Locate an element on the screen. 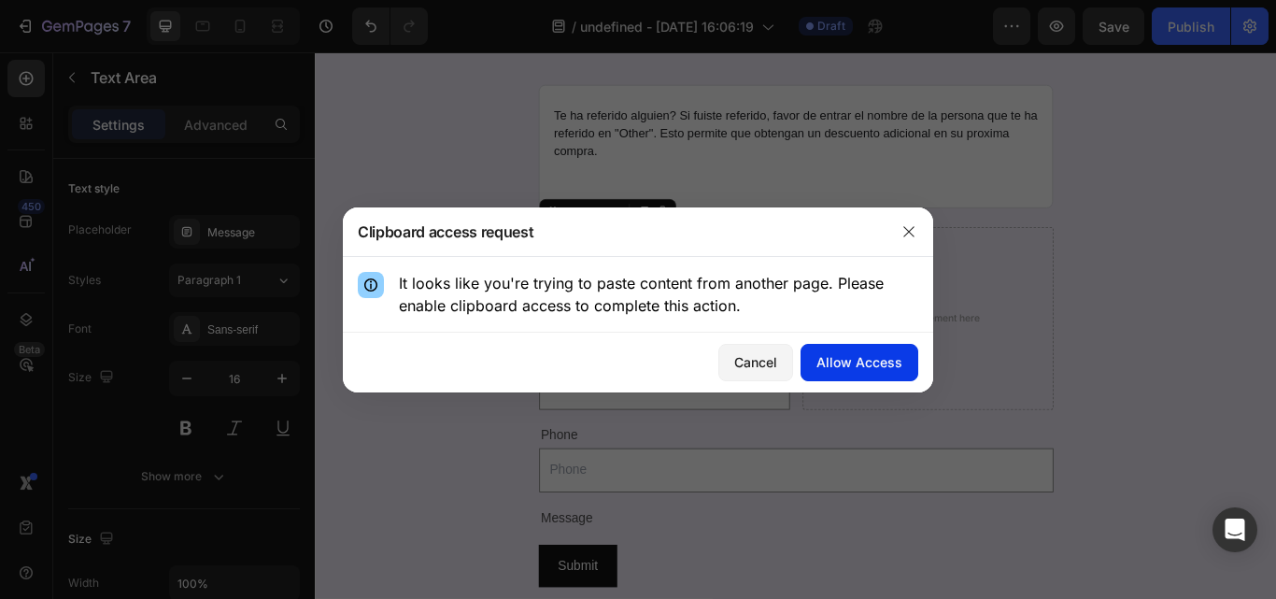 The width and height of the screenshot is (1276, 599). div: Phone is located at coordinates (561, 448).